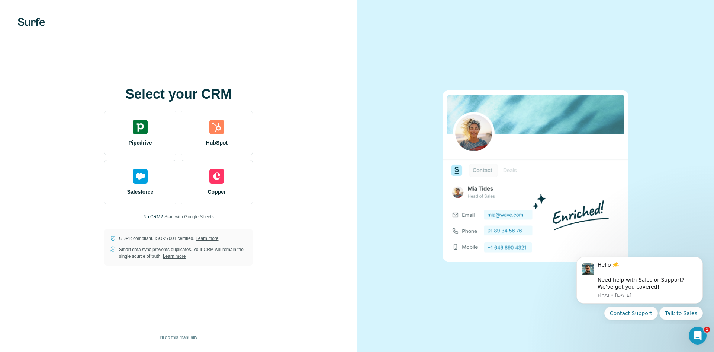 The width and height of the screenshot is (714, 352). I want to click on p: GDPR compliant. ISO-27001 certified., so click(169, 238).